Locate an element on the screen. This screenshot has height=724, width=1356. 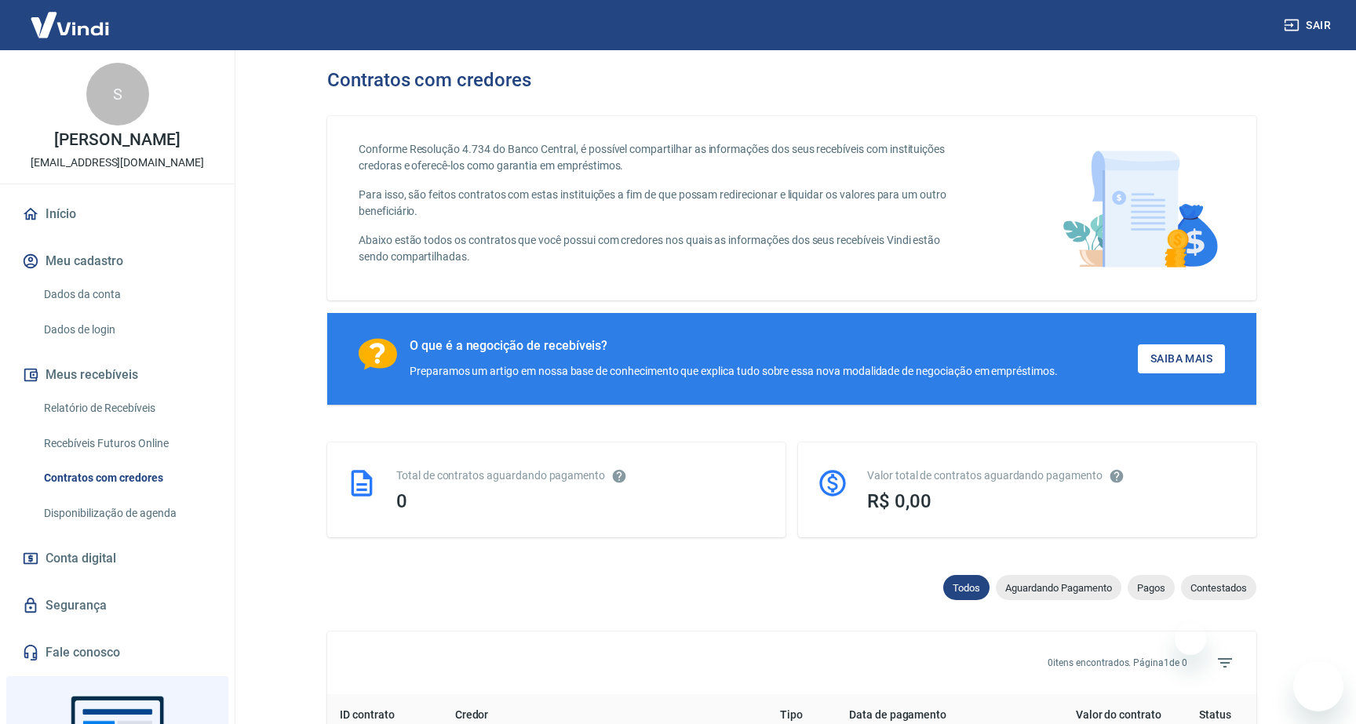
button: Meu cadastro is located at coordinates (117, 261).